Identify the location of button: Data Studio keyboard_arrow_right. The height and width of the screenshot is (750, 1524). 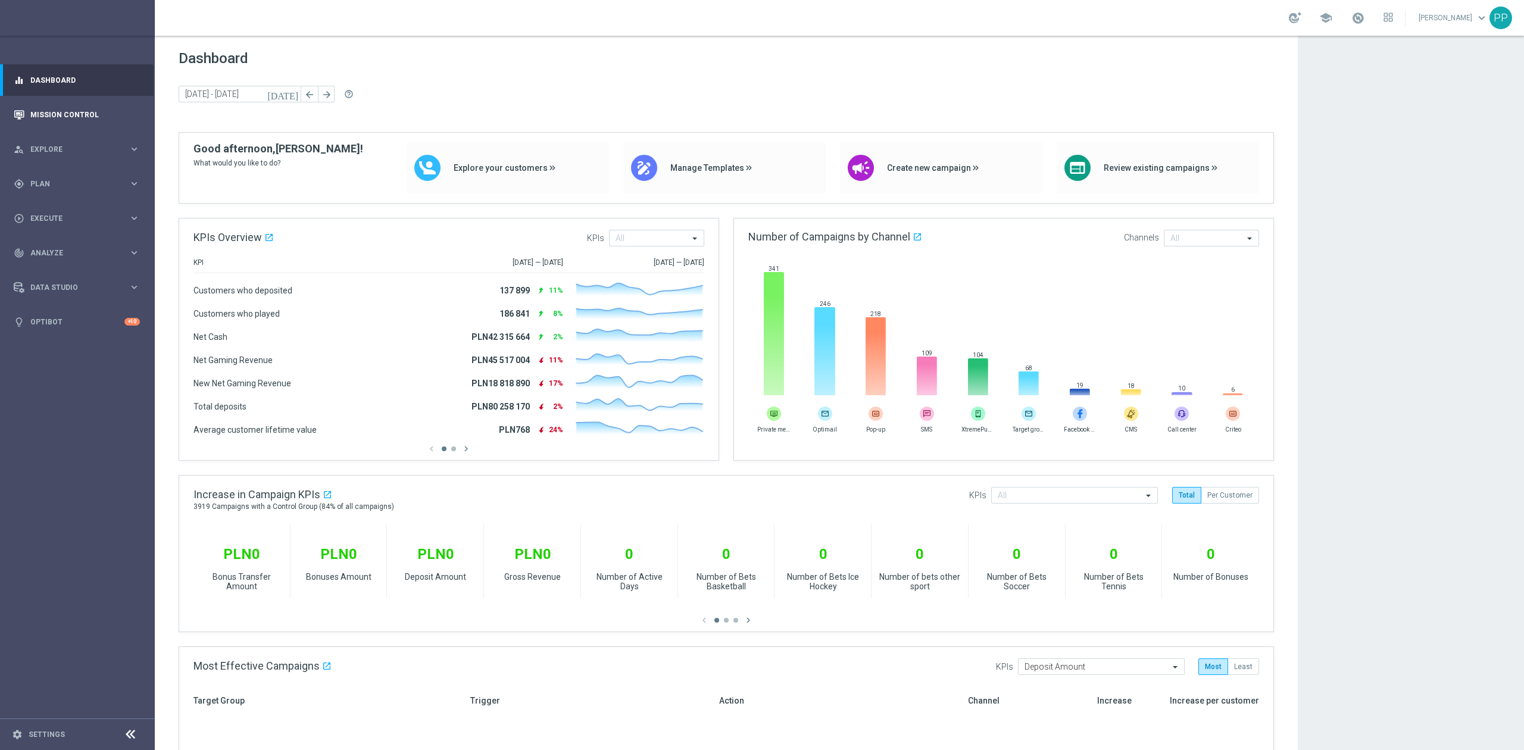
(77, 287).